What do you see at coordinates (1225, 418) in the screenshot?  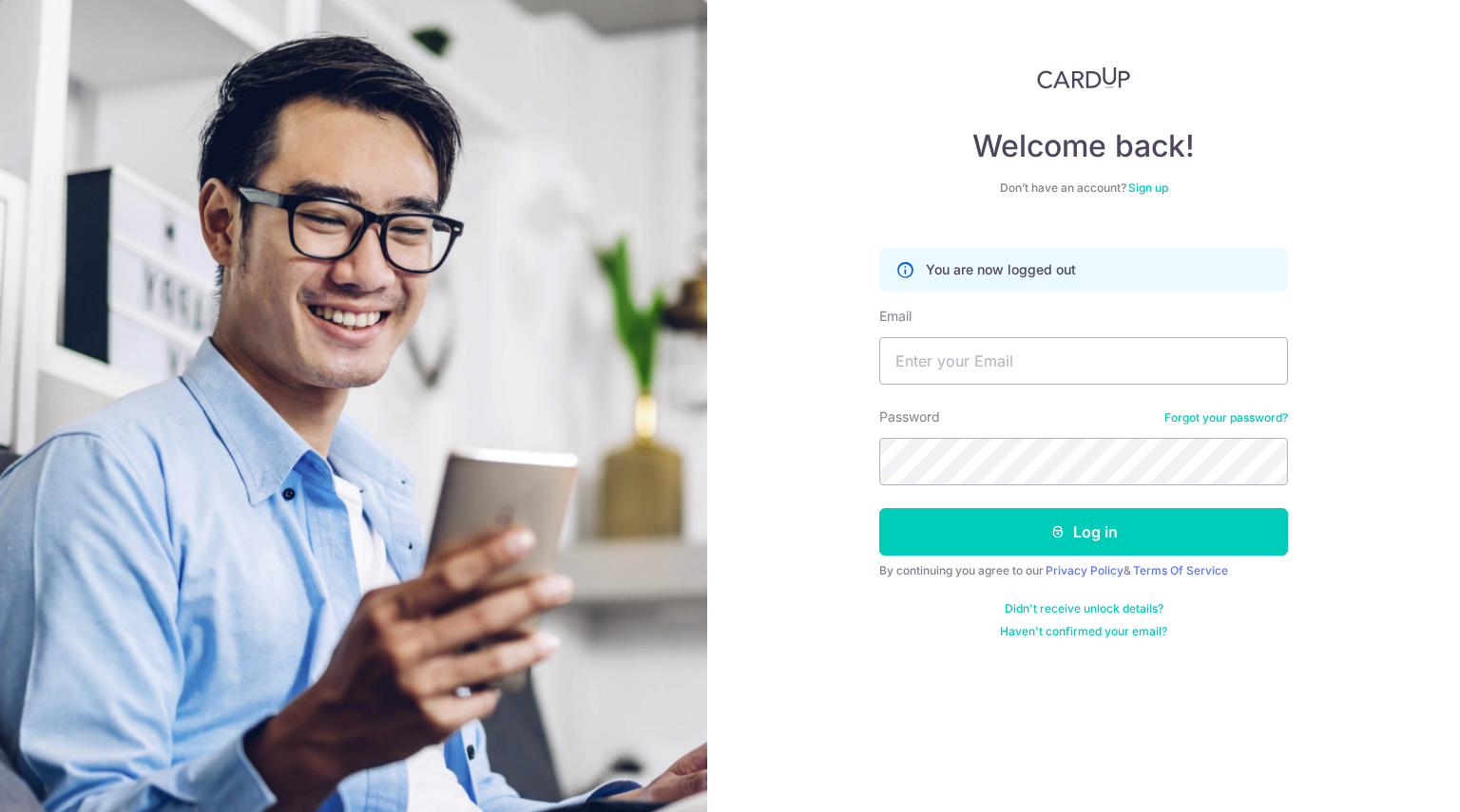 I see `a: Forgot your password?` at bounding box center [1225, 418].